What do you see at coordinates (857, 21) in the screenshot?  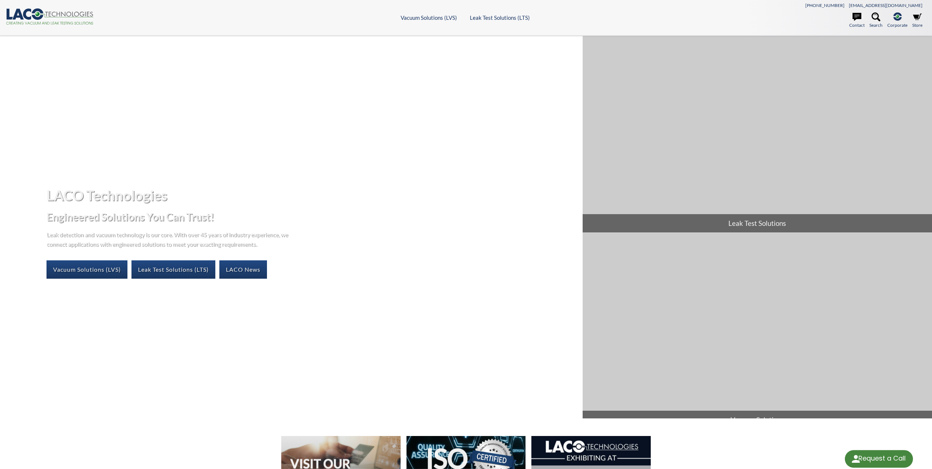 I see `a: Contact` at bounding box center [857, 21].